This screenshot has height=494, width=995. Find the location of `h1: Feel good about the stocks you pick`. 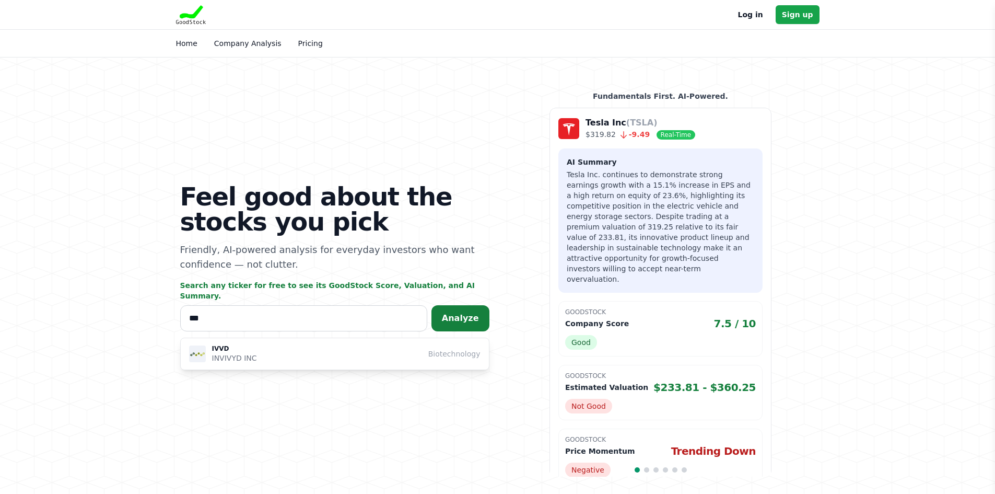

h1: Feel good about the stocks you pick is located at coordinates (335, 209).